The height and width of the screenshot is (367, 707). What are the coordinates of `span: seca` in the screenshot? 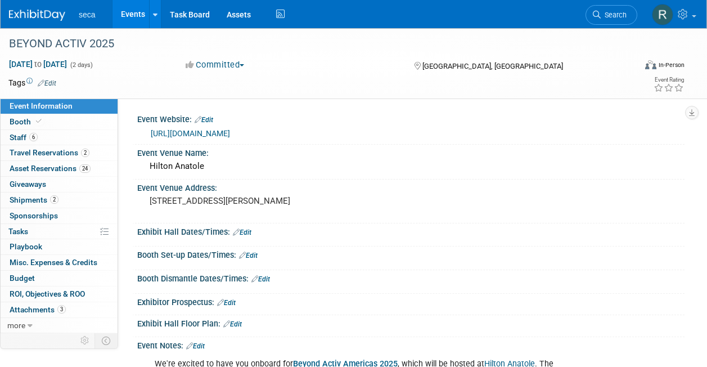 It's located at (87, 15).